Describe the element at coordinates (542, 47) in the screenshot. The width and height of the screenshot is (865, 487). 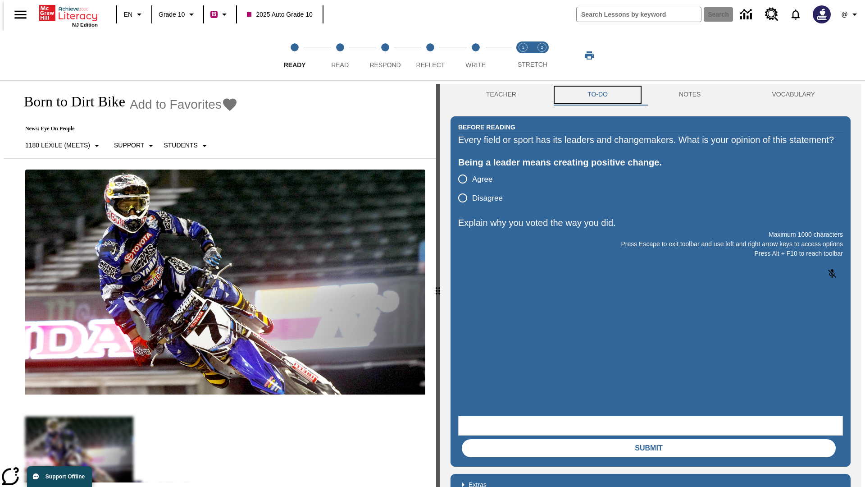
I see `text: 2` at that location.